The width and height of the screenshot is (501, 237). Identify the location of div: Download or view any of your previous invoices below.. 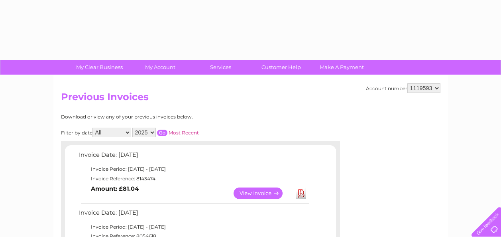
(165, 117).